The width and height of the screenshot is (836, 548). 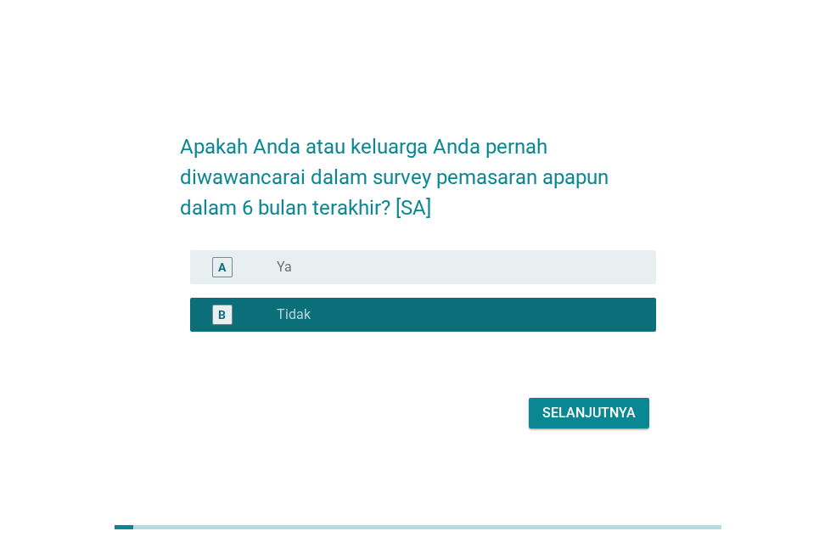 What do you see at coordinates (589, 413) in the screenshot?
I see `button: Selanjutnya` at bounding box center [589, 413].